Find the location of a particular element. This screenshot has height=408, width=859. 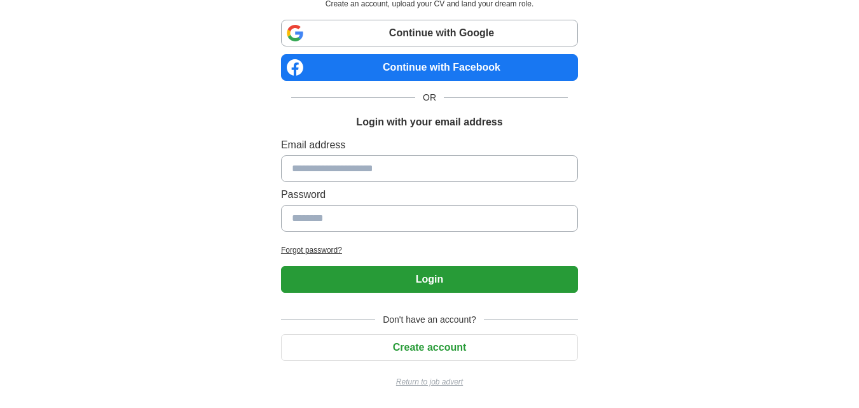

h1: Login with your email address is located at coordinates (429, 122).